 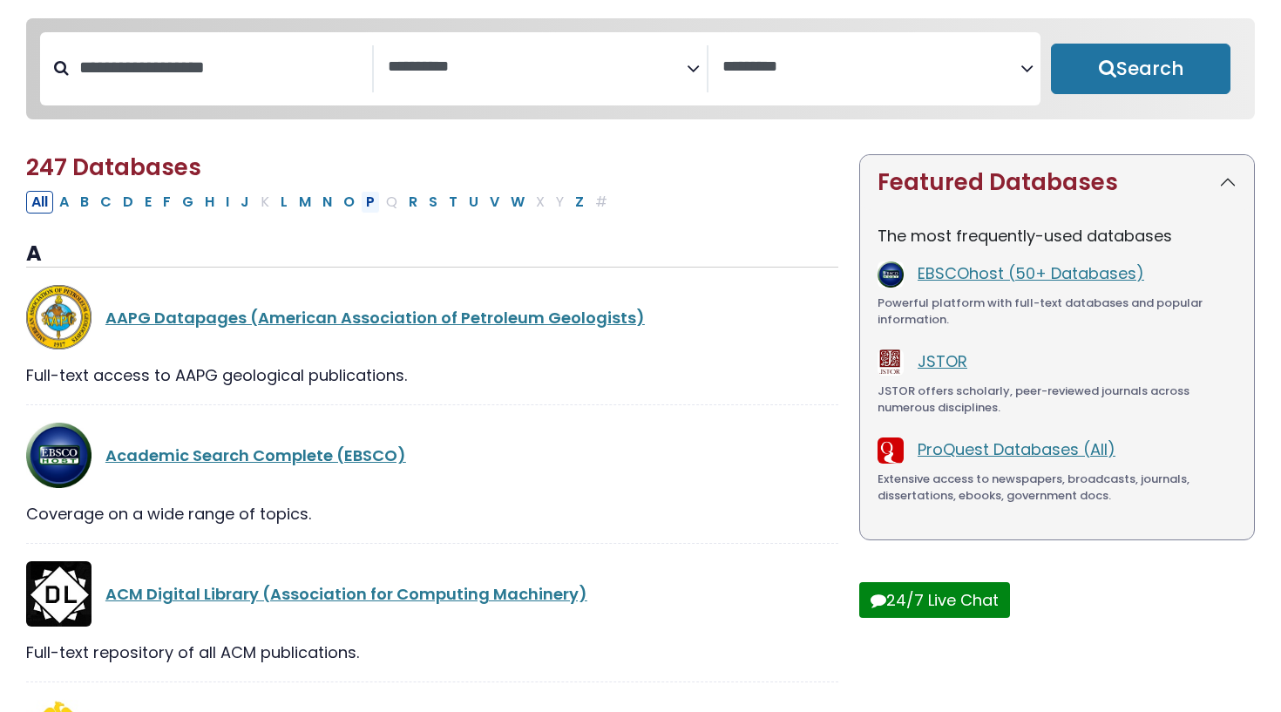 I want to click on button: Filter Results W, so click(x=518, y=202).